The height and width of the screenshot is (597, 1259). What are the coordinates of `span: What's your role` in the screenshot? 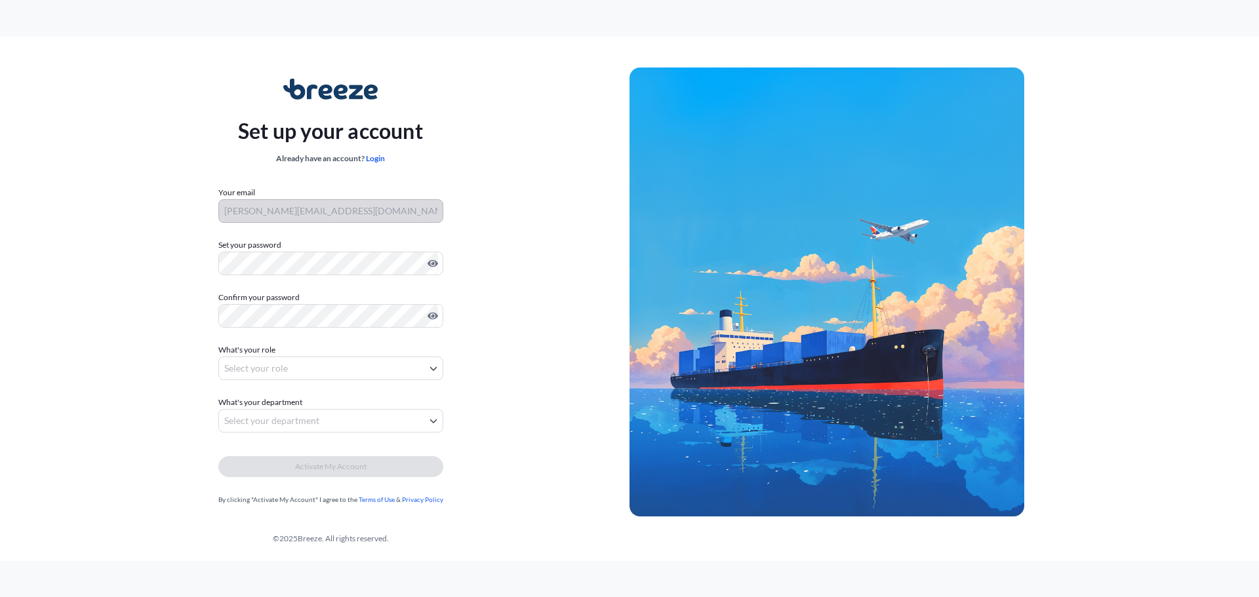 It's located at (246, 350).